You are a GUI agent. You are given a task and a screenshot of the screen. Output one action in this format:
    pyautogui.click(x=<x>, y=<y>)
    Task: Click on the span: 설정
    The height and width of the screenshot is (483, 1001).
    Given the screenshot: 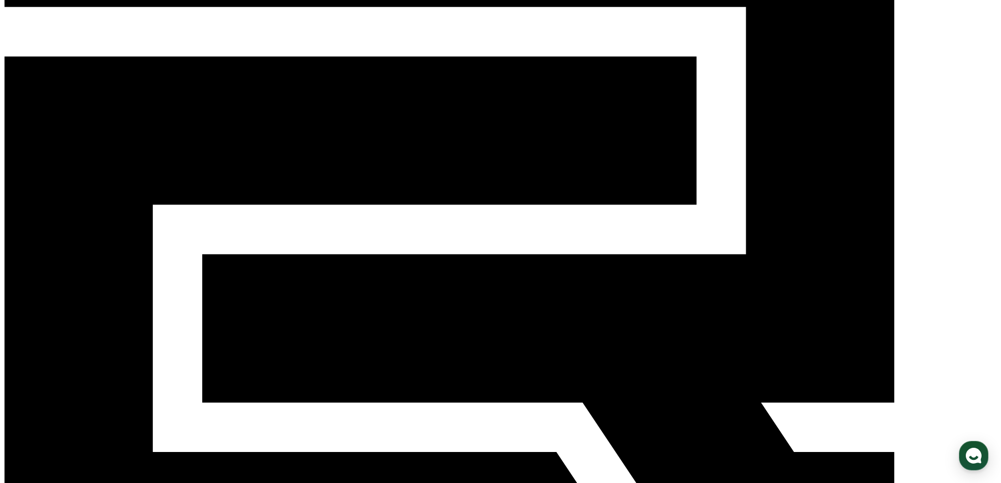 What is the action you would take?
    pyautogui.click(x=169, y=353)
    